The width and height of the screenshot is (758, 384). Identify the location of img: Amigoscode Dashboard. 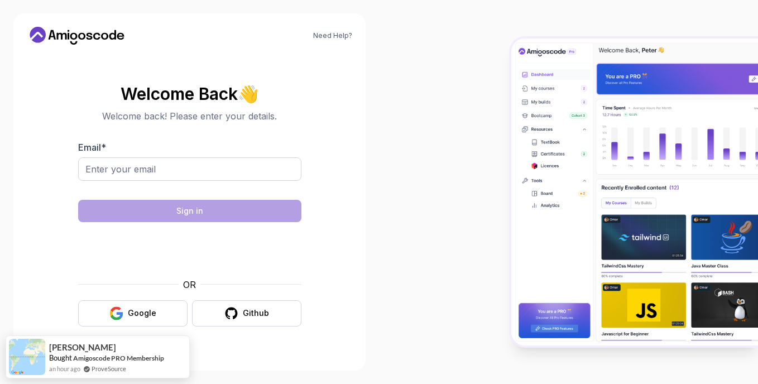
(635, 192).